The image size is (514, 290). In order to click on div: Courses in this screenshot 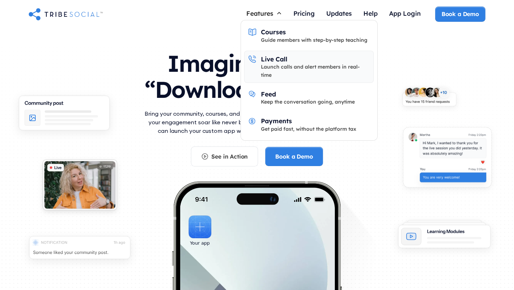, I will do `click(273, 32)`.